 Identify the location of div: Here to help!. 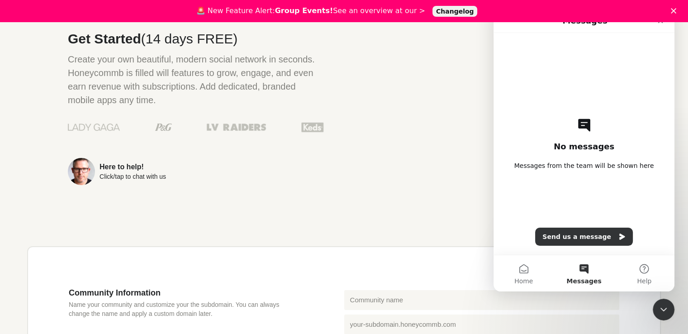
(133, 167).